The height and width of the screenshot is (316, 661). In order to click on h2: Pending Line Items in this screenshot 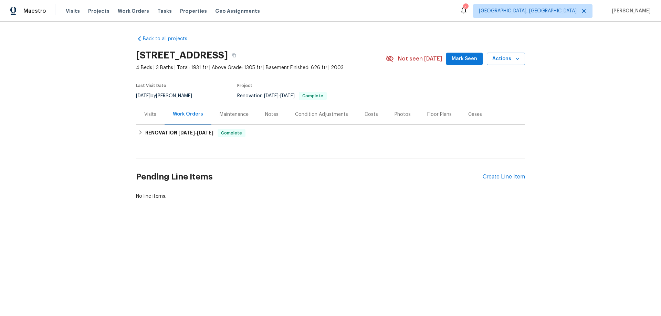, I will do `click(309, 177)`.